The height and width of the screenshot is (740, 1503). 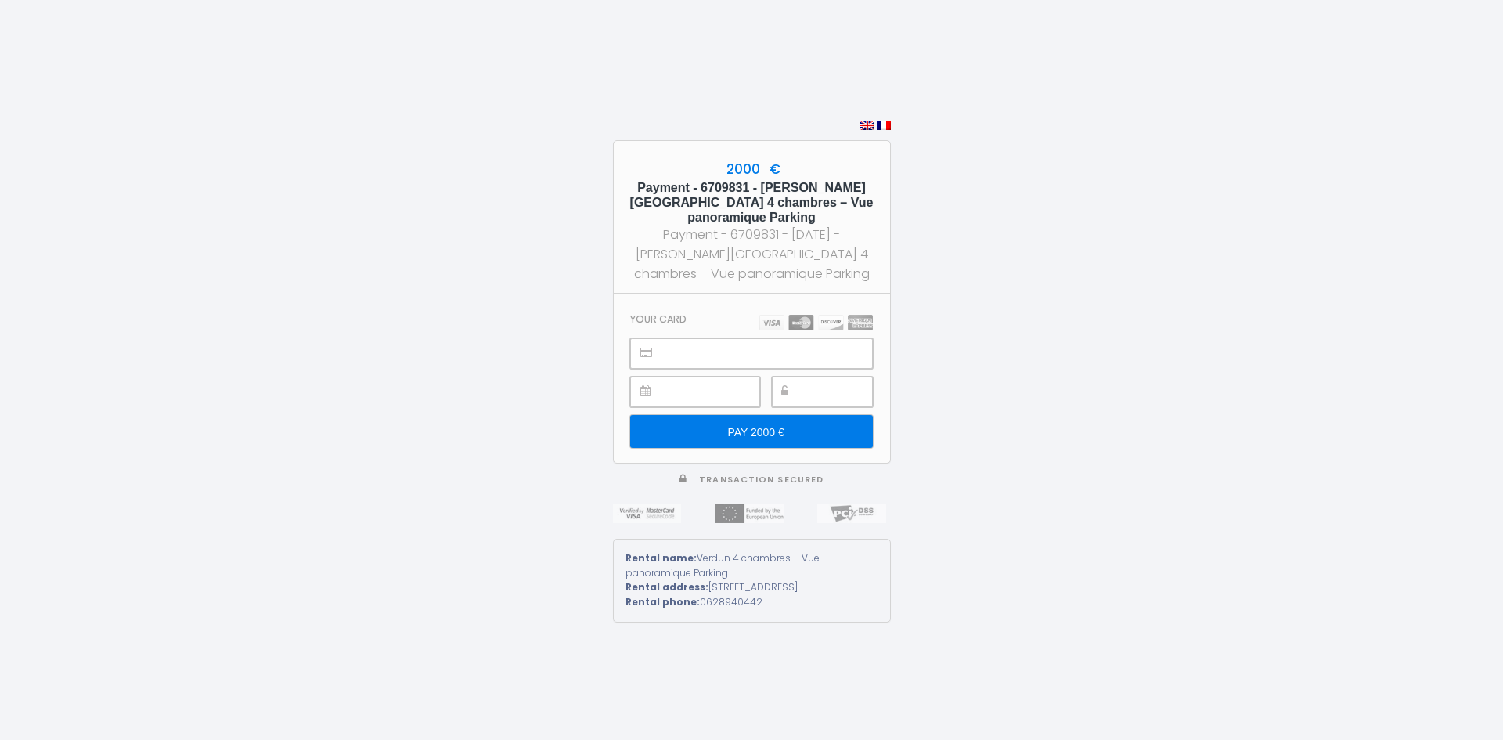 What do you see at coordinates (751, 169) in the screenshot?
I see `span: 2000 €` at bounding box center [751, 169].